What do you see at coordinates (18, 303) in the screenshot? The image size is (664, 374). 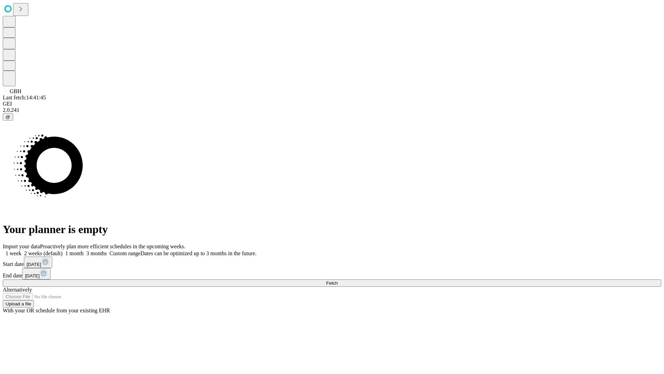 I see `button: Upload a file` at bounding box center [18, 303].